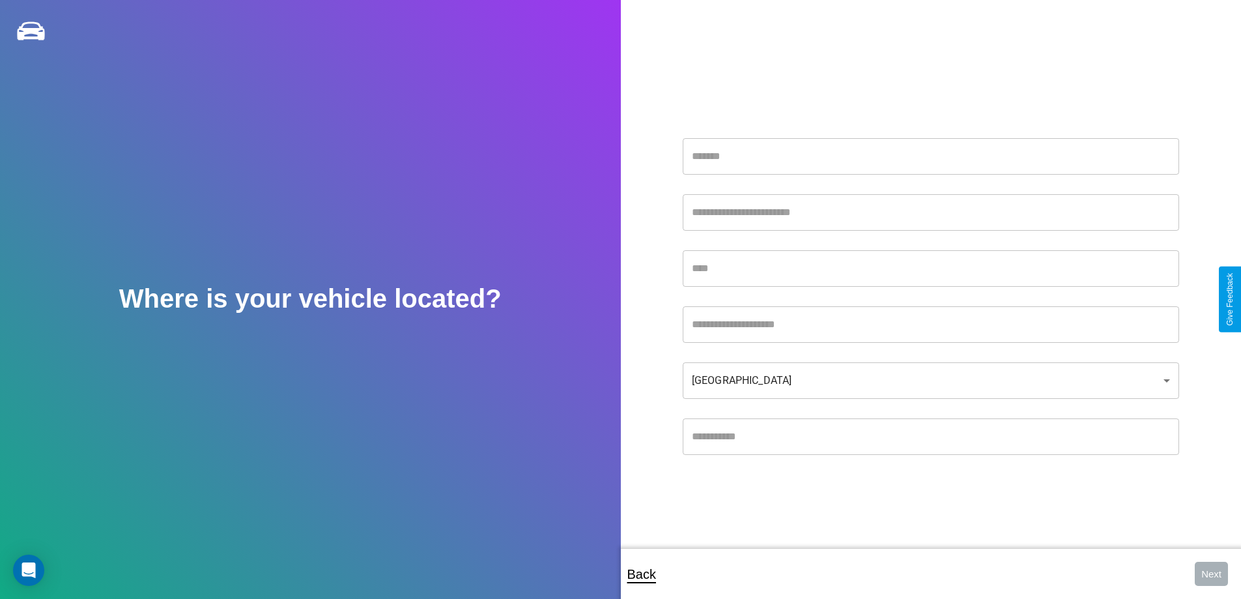 This screenshot has height=599, width=1241. What do you see at coordinates (641, 574) in the screenshot?
I see `p: Back` at bounding box center [641, 574].